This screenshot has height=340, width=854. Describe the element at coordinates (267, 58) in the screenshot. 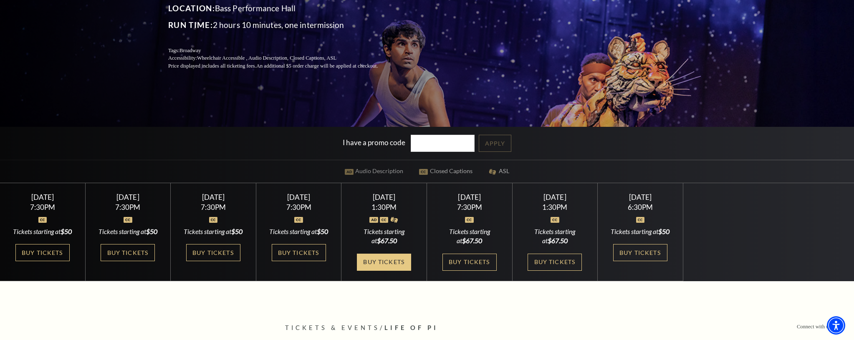

I see `span: Wheelchair Accessible , Audio Description, Closed Captions, ASL` at that location.